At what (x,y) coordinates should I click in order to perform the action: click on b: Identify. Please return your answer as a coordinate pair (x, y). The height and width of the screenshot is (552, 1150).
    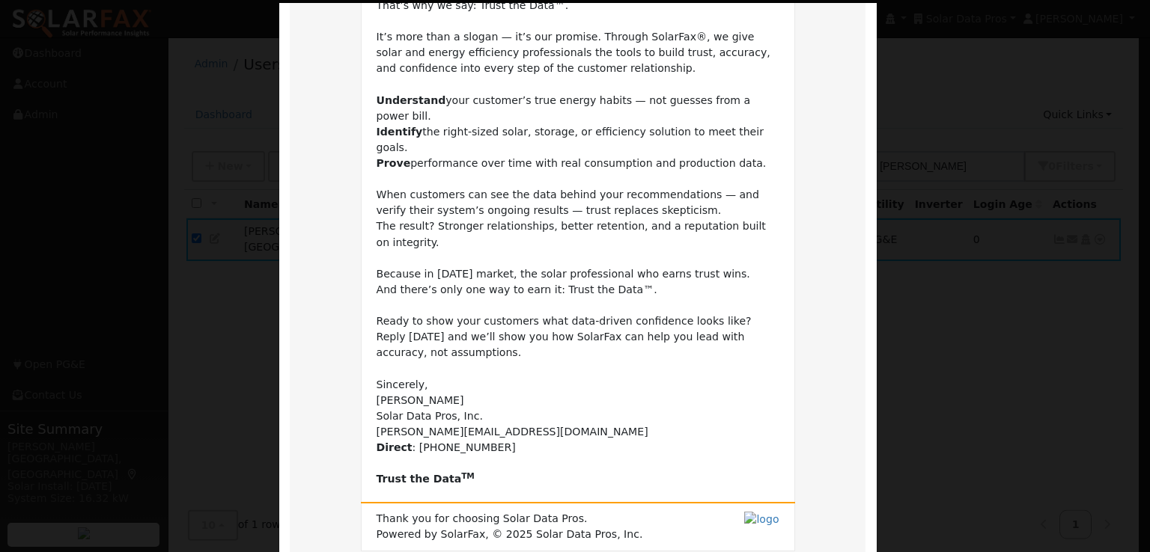
    Looking at the image, I should click on (400, 132).